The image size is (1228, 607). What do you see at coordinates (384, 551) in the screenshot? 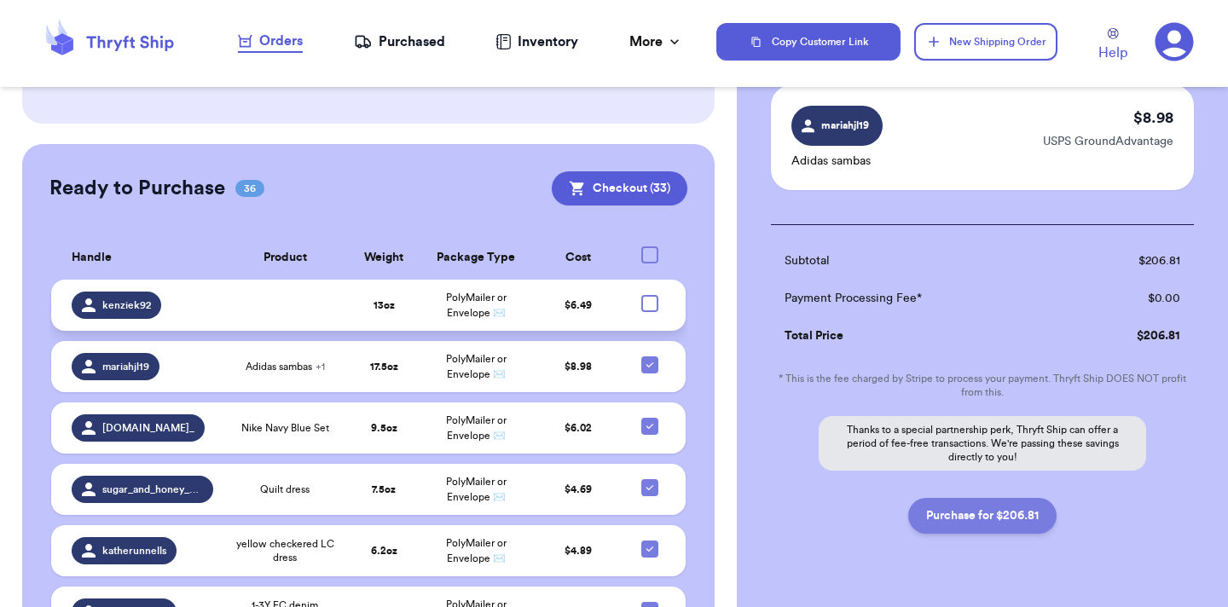
I see `strong: 6.2 oz` at bounding box center [384, 551].